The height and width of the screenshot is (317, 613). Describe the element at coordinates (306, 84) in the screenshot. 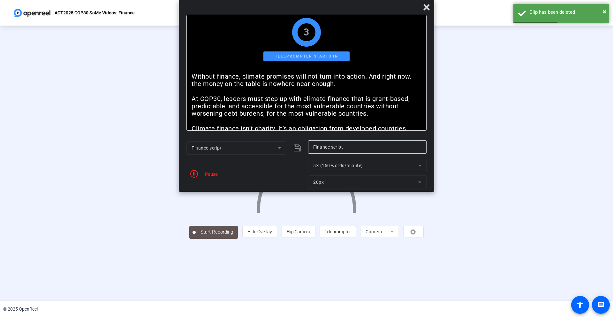

I see `p: Without finance, climate promises will not turn into action. And right now, the money on the tabl...` at that location.